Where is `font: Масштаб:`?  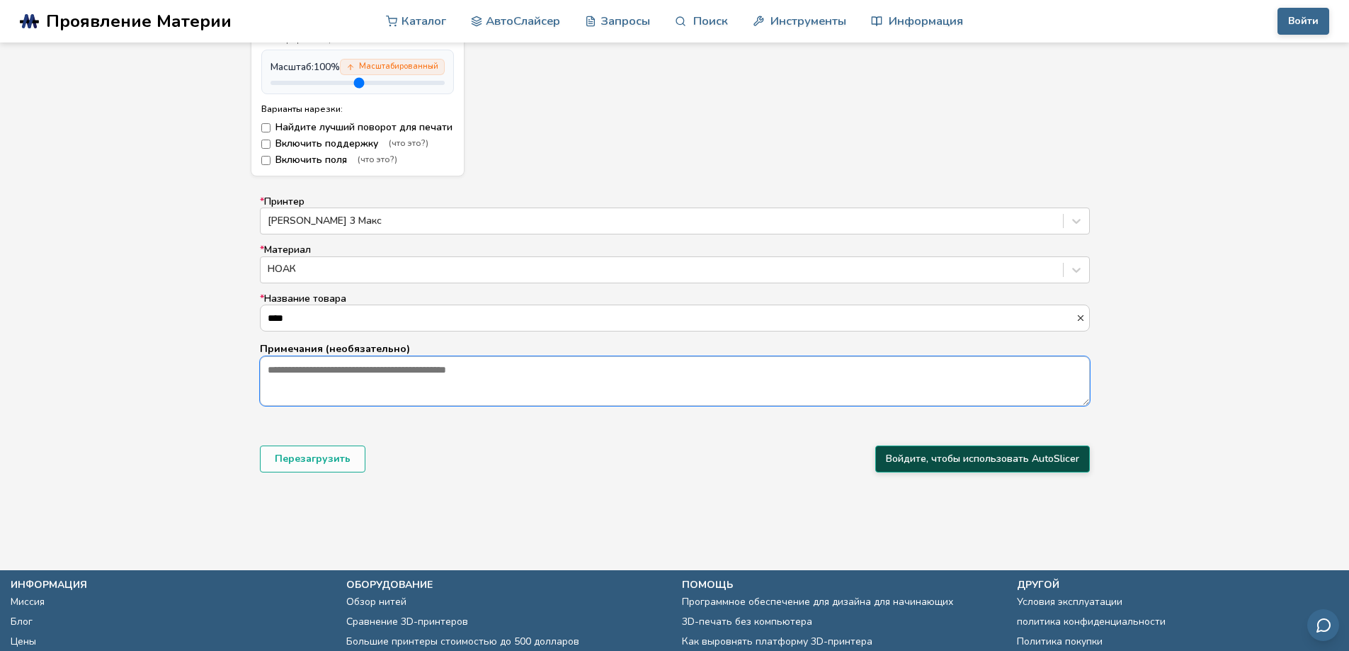 font: Масштаб: is located at coordinates (292, 67).